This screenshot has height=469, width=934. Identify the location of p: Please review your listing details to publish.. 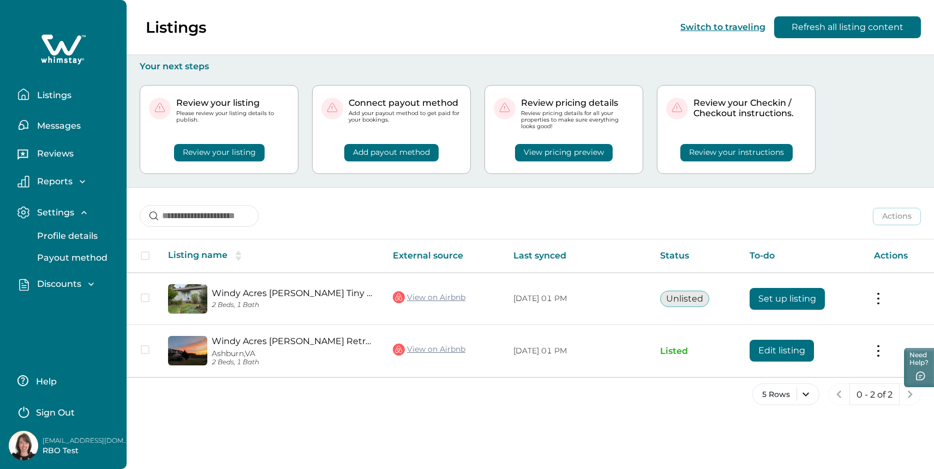
(233, 117).